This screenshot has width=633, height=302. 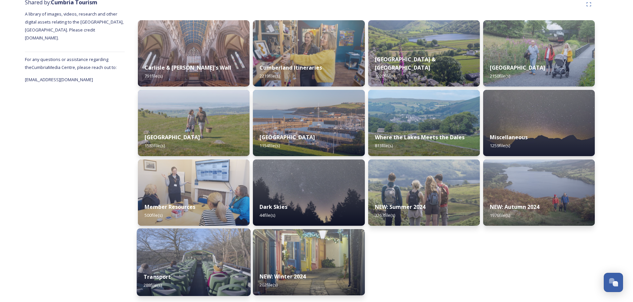 What do you see at coordinates (499, 215) in the screenshot?
I see `span: 1976 file(s)` at bounding box center [499, 215].